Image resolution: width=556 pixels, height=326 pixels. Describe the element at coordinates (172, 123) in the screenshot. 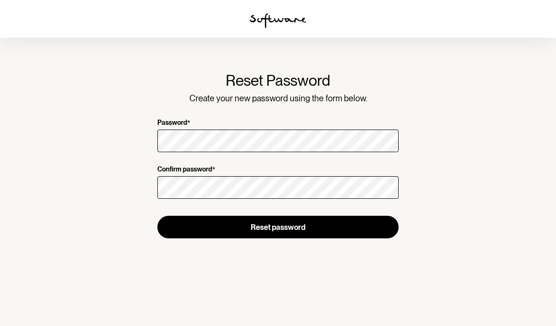

I see `p: Password` at that location.